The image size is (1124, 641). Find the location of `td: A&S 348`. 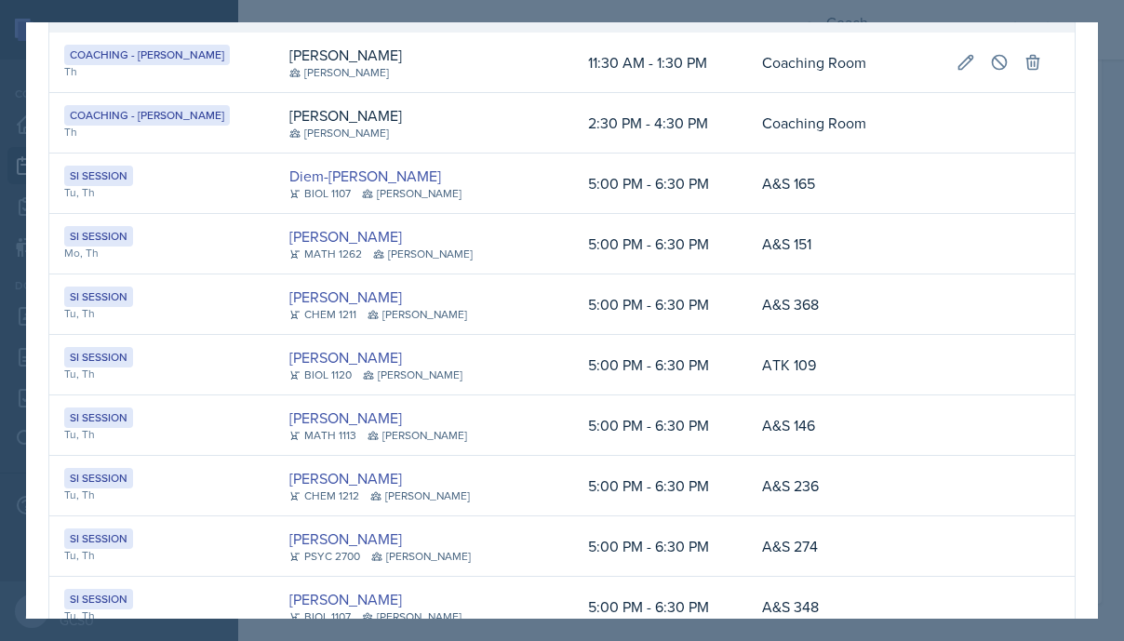

td: A&S 348 is located at coordinates (844, 607).